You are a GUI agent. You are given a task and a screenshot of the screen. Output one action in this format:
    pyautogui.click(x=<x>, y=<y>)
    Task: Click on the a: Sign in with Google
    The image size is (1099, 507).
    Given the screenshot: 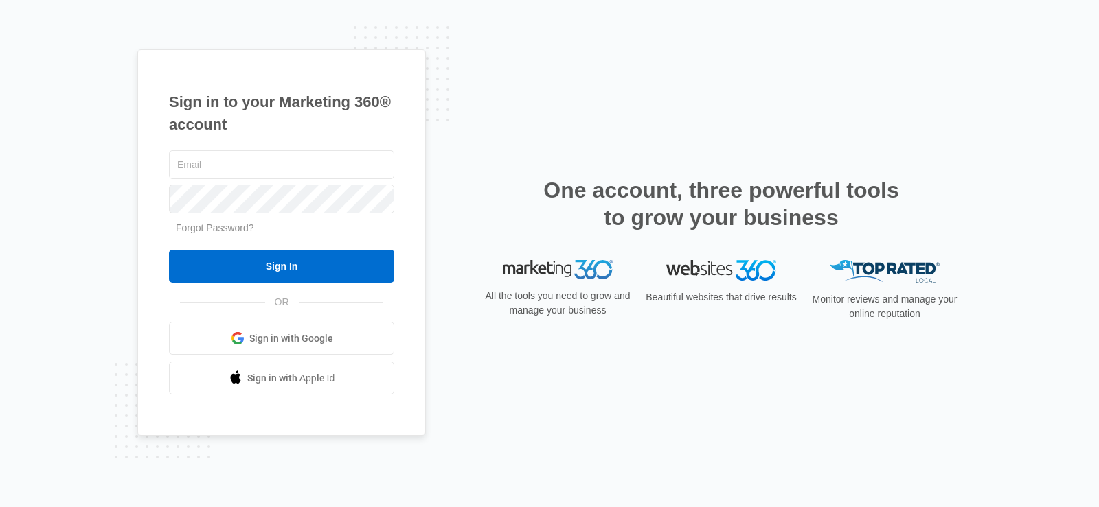 What is the action you would take?
    pyautogui.click(x=282, y=339)
    